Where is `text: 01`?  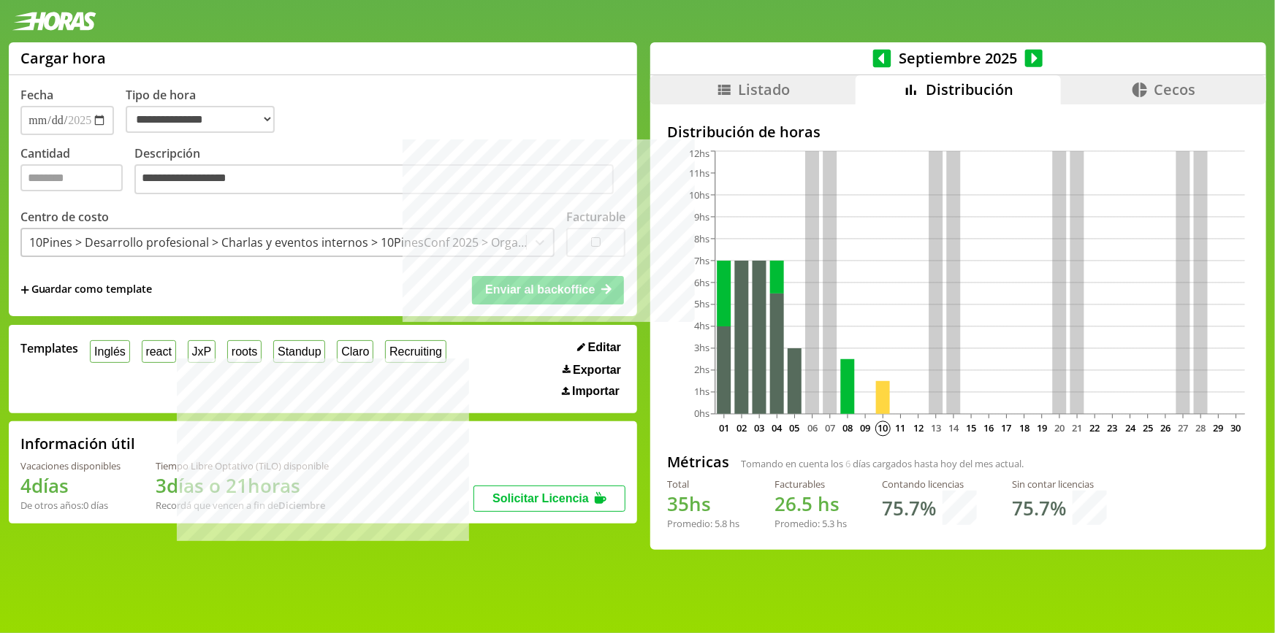
text: 01 is located at coordinates (724, 428).